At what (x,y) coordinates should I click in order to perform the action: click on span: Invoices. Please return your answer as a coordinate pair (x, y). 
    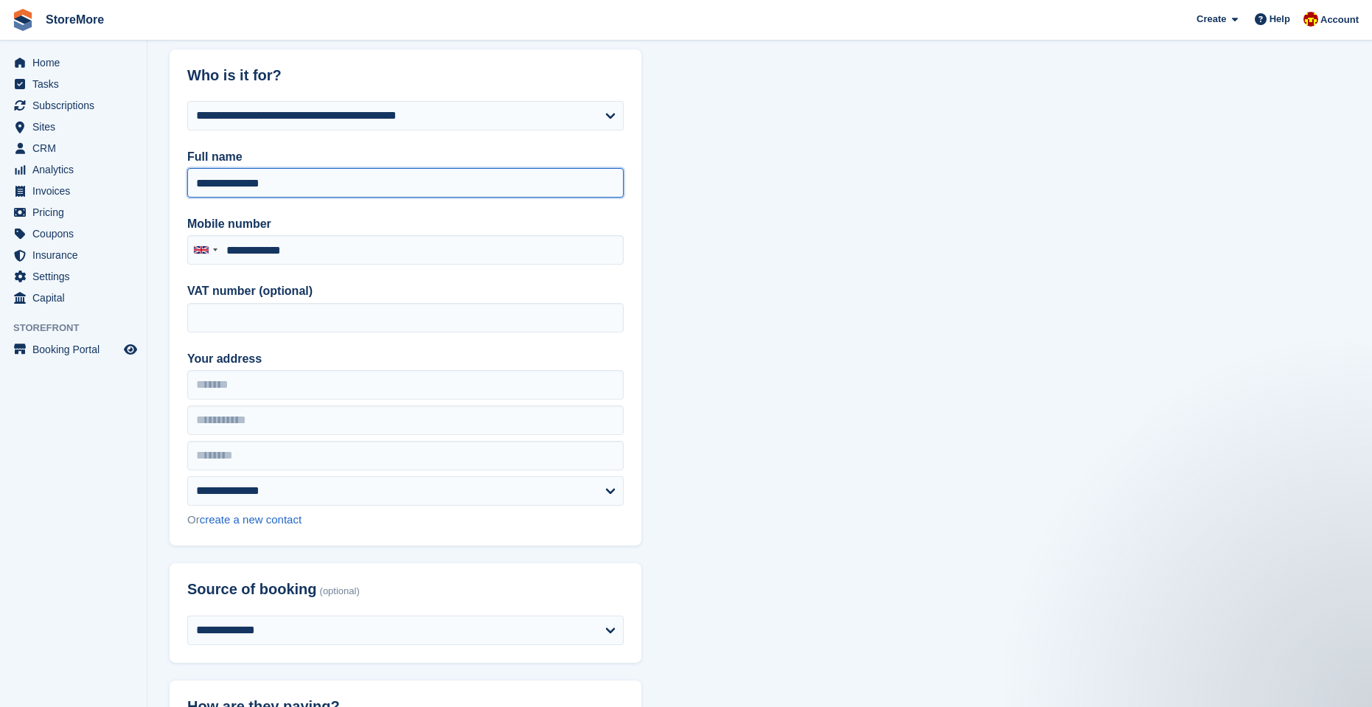
    Looking at the image, I should click on (77, 191).